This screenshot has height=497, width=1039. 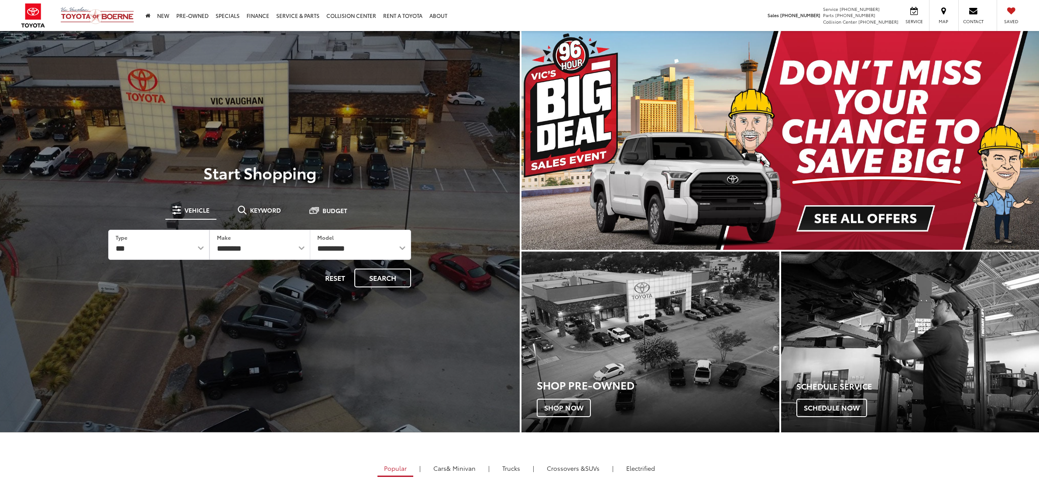 I want to click on span: Collision Center, so click(x=840, y=21).